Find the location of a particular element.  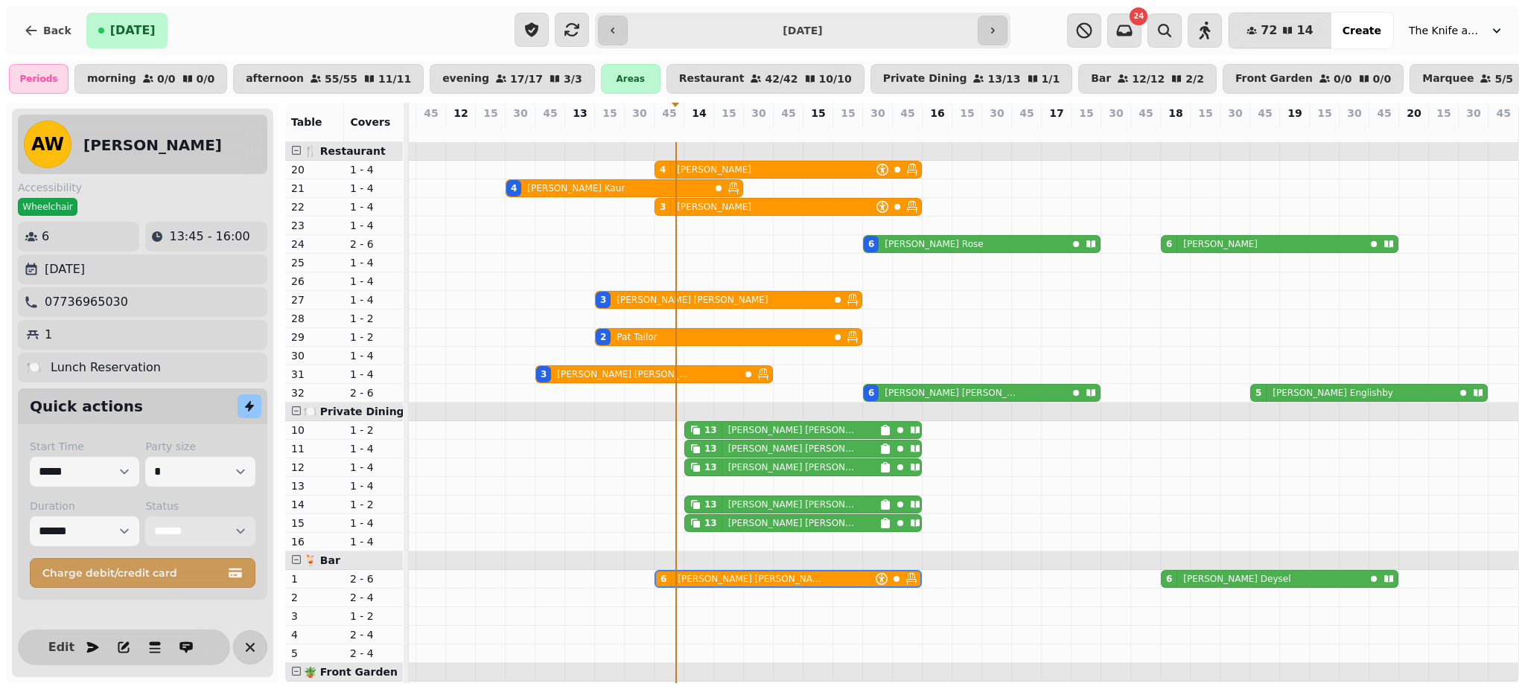

button: 7214 is located at coordinates (1280, 31).